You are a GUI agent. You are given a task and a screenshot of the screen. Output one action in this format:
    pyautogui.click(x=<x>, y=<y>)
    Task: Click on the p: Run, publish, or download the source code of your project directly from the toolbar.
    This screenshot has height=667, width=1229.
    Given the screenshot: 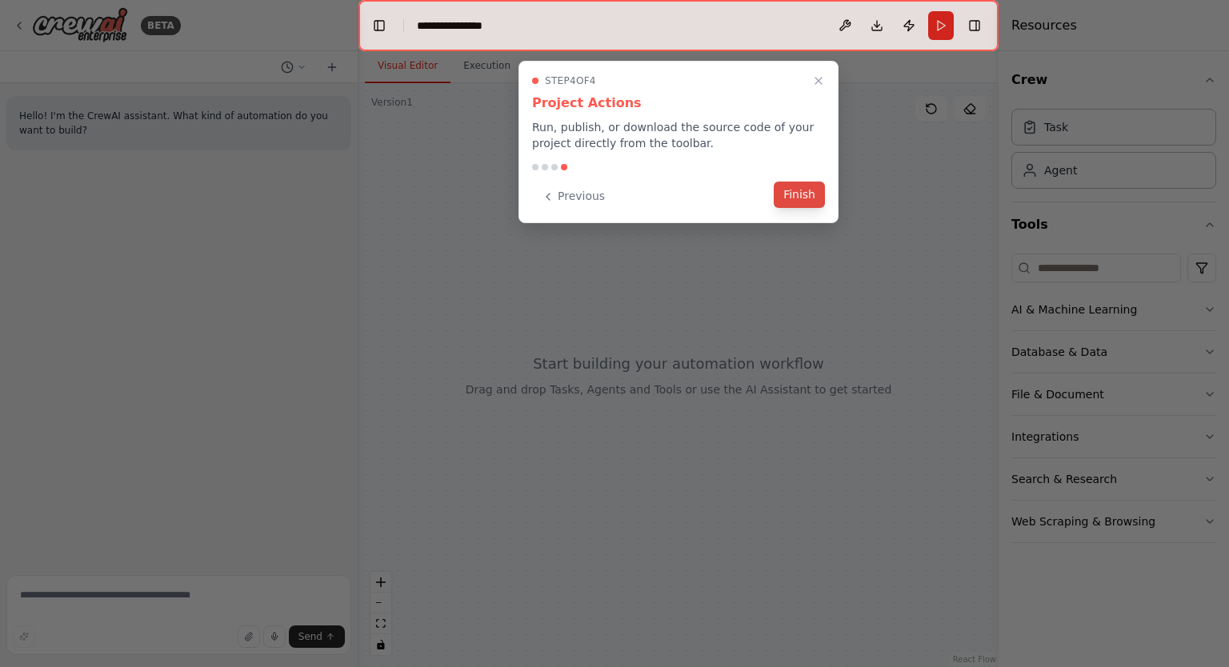 What is the action you would take?
    pyautogui.click(x=678, y=135)
    